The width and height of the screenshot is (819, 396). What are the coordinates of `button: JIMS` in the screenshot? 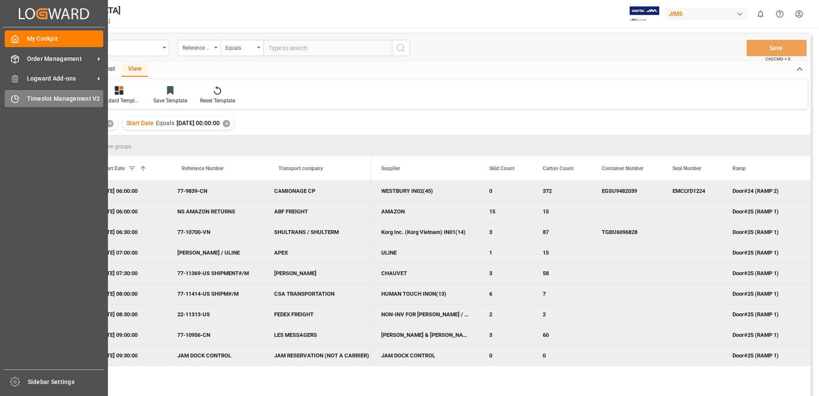 It's located at (708, 14).